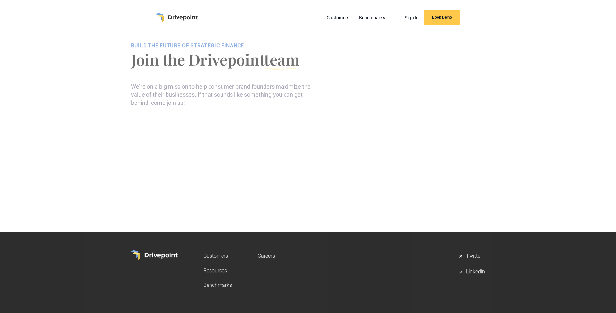 The image size is (616, 313). What do you see at coordinates (475, 272) in the screenshot?
I see `div: LinkedIn` at bounding box center [475, 272].